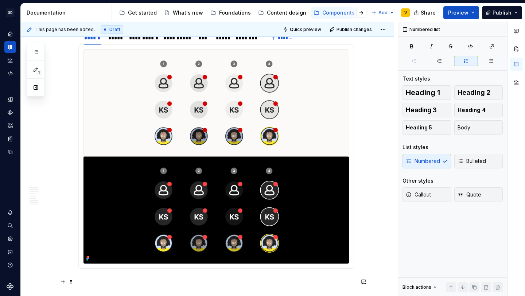 The height and width of the screenshot is (296, 525). I want to click on a: Settings, so click(10, 239).